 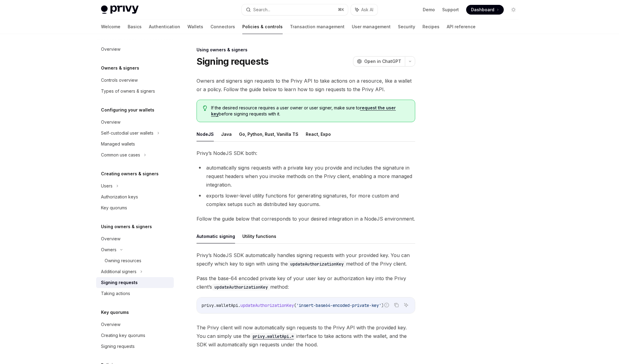 I want to click on span: Open in ChatGPT, so click(x=383, y=61).